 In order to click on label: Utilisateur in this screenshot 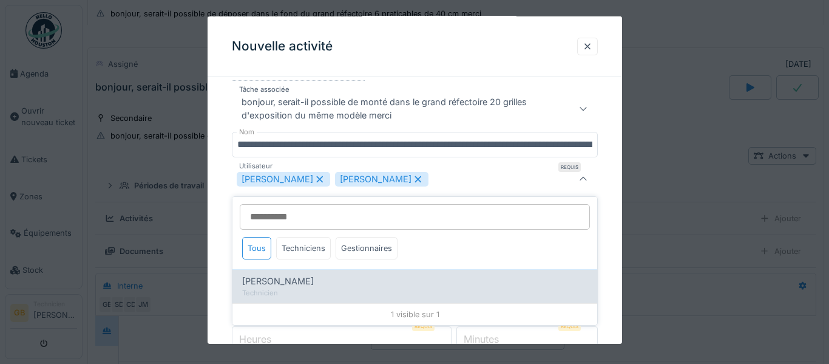, I will do `click(255, 166)`.